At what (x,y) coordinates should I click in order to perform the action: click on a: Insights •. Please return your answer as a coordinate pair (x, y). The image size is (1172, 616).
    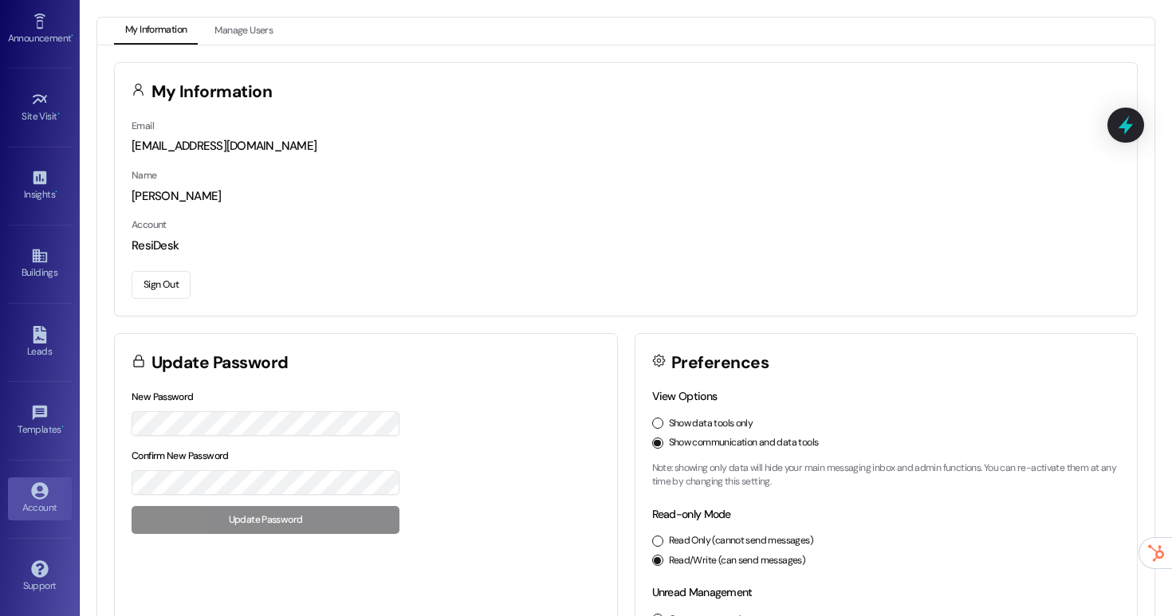
    Looking at the image, I should click on (40, 186).